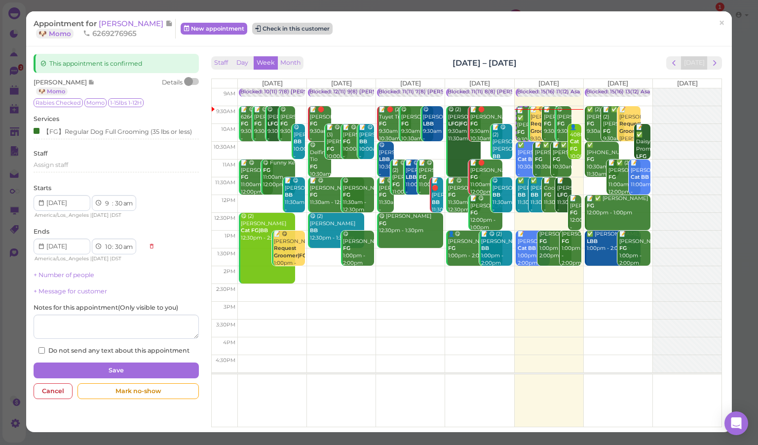 Image resolution: width=758 pixels, height=445 pixels. What do you see at coordinates (395, 124) in the screenshot?
I see `div: 📝 🛑 (2) Tuyet Tran 9:30am - 10:30am` at bounding box center [395, 124].